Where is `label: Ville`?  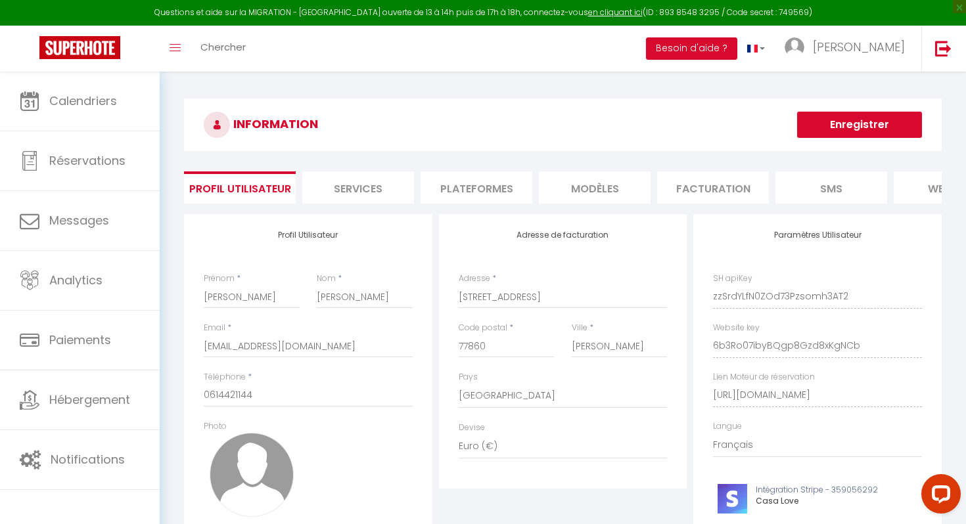 label: Ville is located at coordinates (580, 328).